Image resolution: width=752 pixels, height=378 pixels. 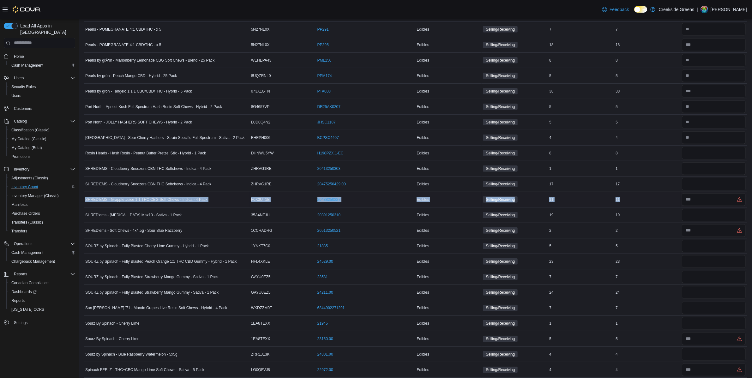 What do you see at coordinates (42, 187) in the screenshot?
I see `button: Inventory Count` at bounding box center [42, 187].